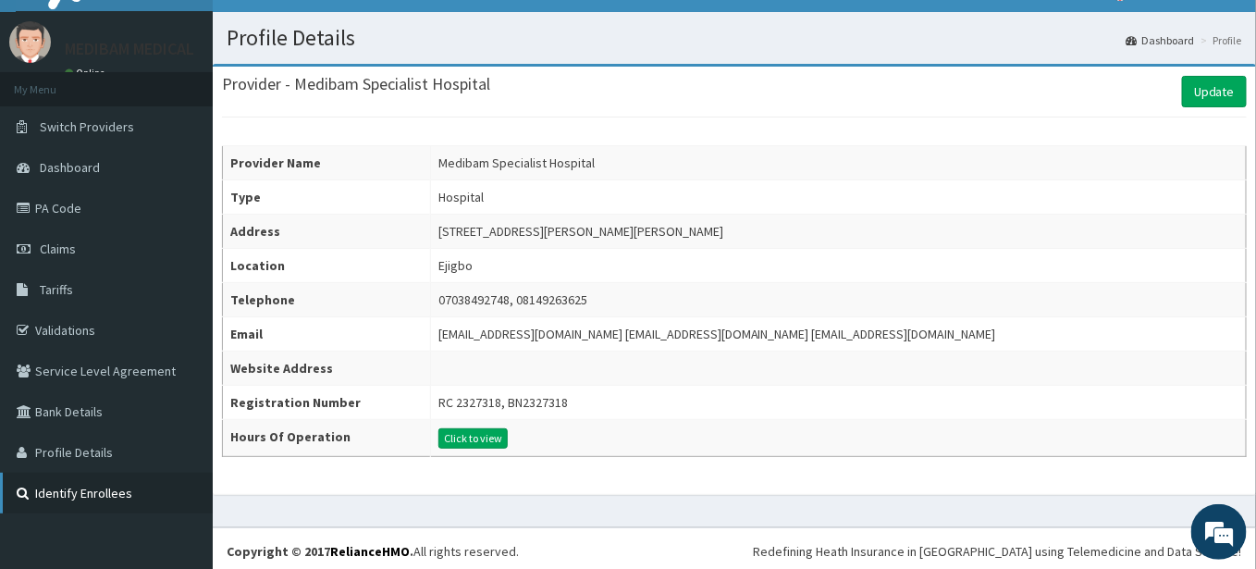  I want to click on th: Website Address, so click(326, 368).